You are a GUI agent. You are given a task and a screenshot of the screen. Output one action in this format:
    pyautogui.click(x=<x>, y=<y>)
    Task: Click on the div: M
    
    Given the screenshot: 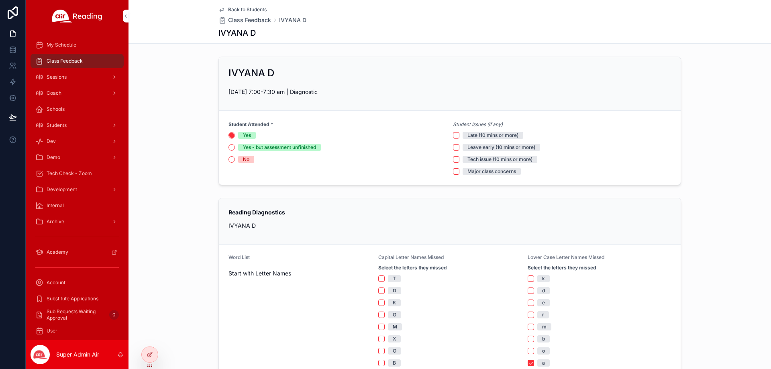 What is the action you would take?
    pyautogui.click(x=395, y=327)
    